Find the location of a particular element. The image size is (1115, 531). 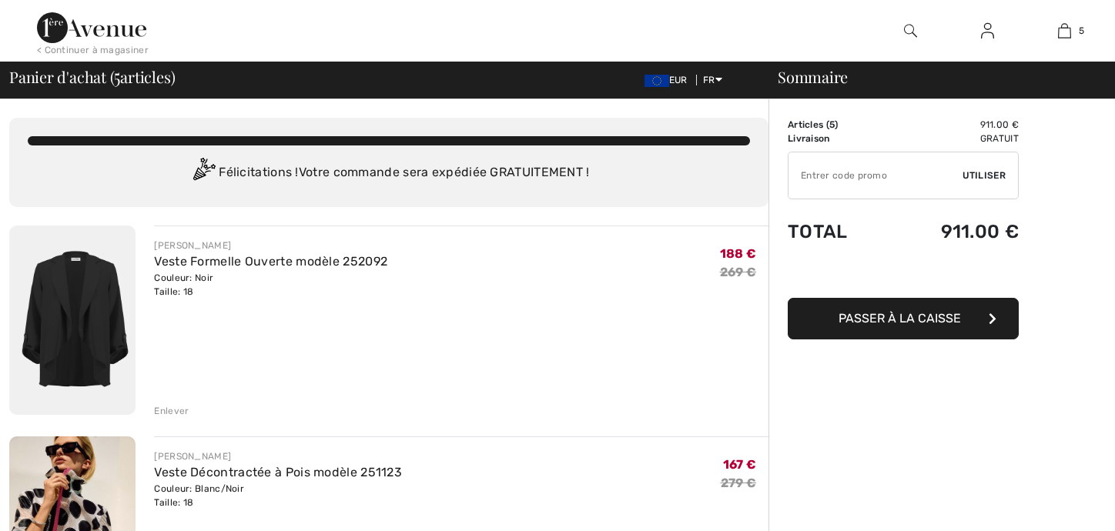

span: EUR is located at coordinates (669, 80).